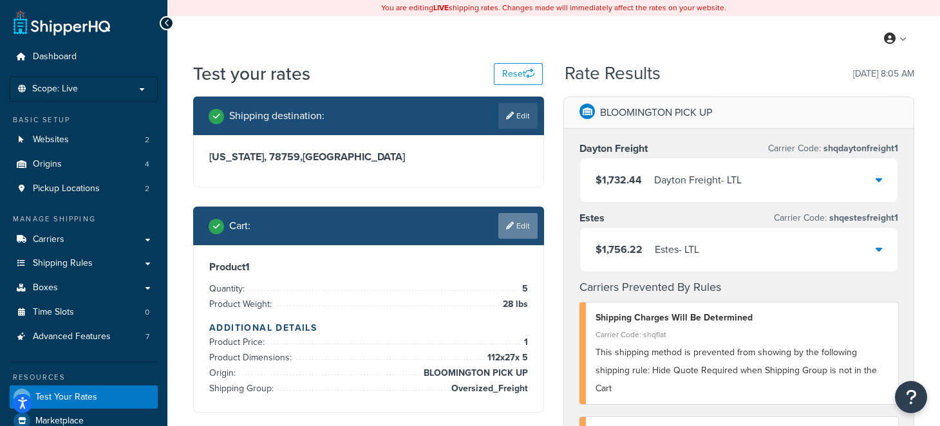 The image size is (940, 426). Describe the element at coordinates (55, 89) in the screenshot. I see `span: Scope: Live` at that location.